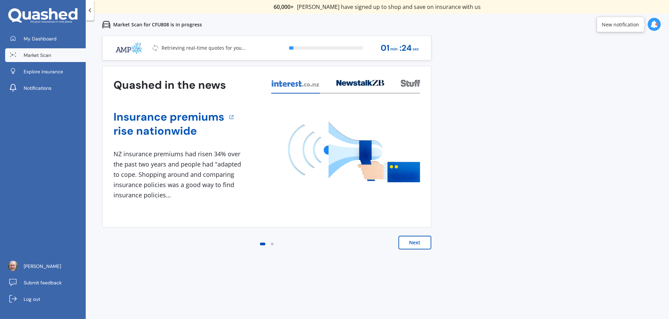 Image resolution: width=669 pixels, height=319 pixels. I want to click on p: Retrieving real-time quotes for you..., so click(204, 48).